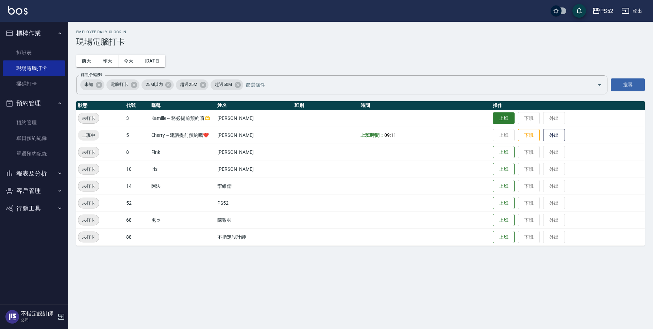 The height and width of the screenshot is (329, 653). I want to click on button: 搜尋, so click(628, 85).